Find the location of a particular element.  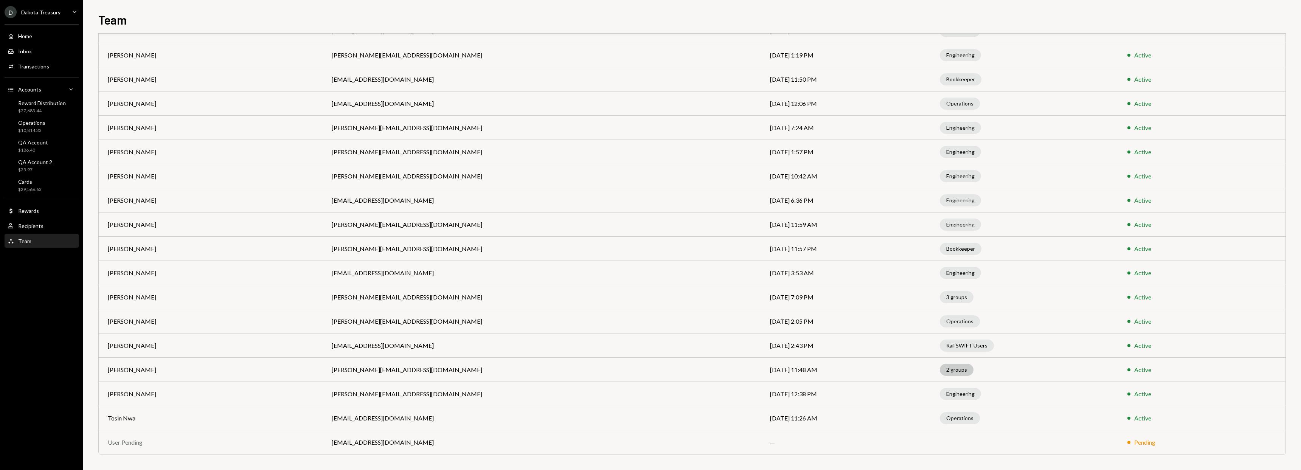

div: Inbox is located at coordinates (25, 51).